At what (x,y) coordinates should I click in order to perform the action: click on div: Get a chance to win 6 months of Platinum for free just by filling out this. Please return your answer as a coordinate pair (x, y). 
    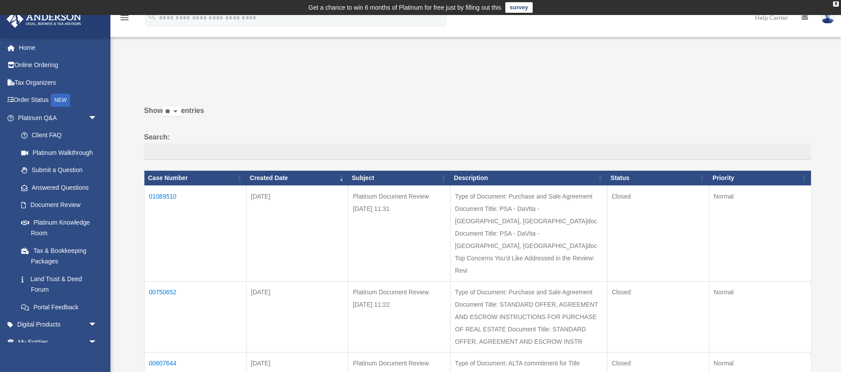
    Looking at the image, I should click on (405, 8).